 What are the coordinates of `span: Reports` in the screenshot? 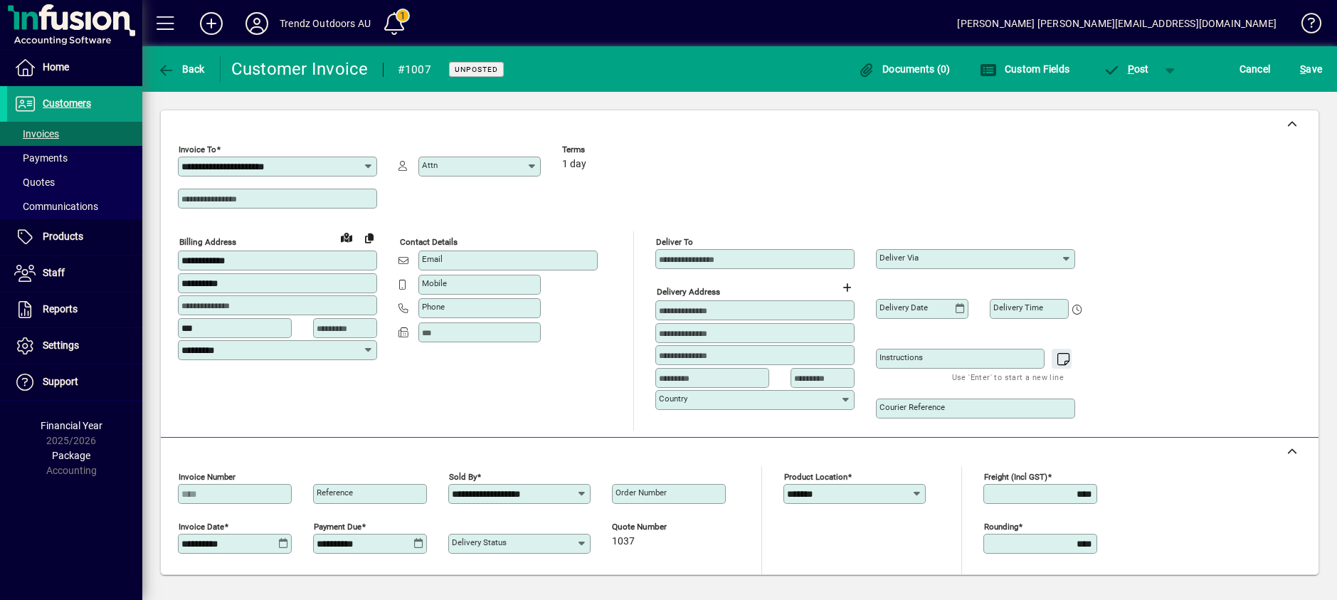 It's located at (60, 309).